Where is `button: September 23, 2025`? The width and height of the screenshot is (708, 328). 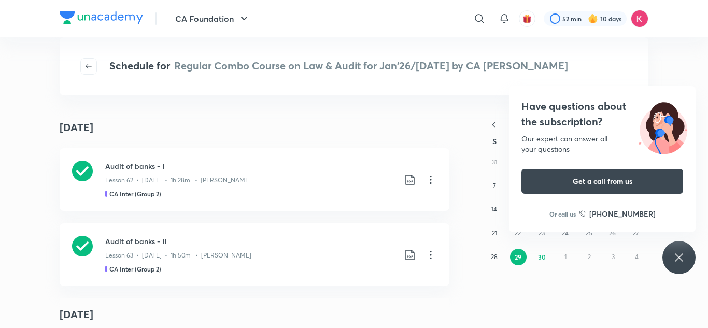
button: September 23, 2025 is located at coordinates (541, 233).